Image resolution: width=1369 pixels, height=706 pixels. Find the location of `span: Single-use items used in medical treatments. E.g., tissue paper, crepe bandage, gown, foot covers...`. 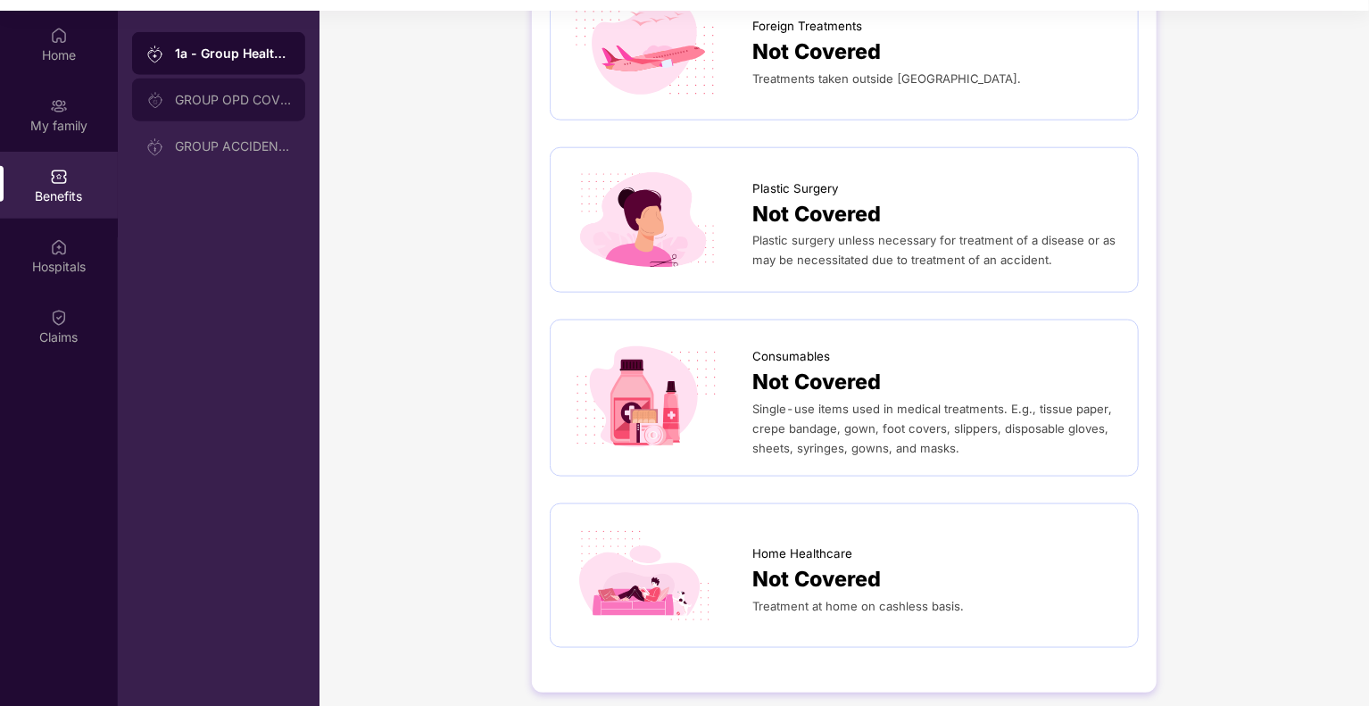

span: Single-use items used in medical treatments. E.g., tissue paper, crepe bandage, gown, foot covers... is located at coordinates (932, 428).